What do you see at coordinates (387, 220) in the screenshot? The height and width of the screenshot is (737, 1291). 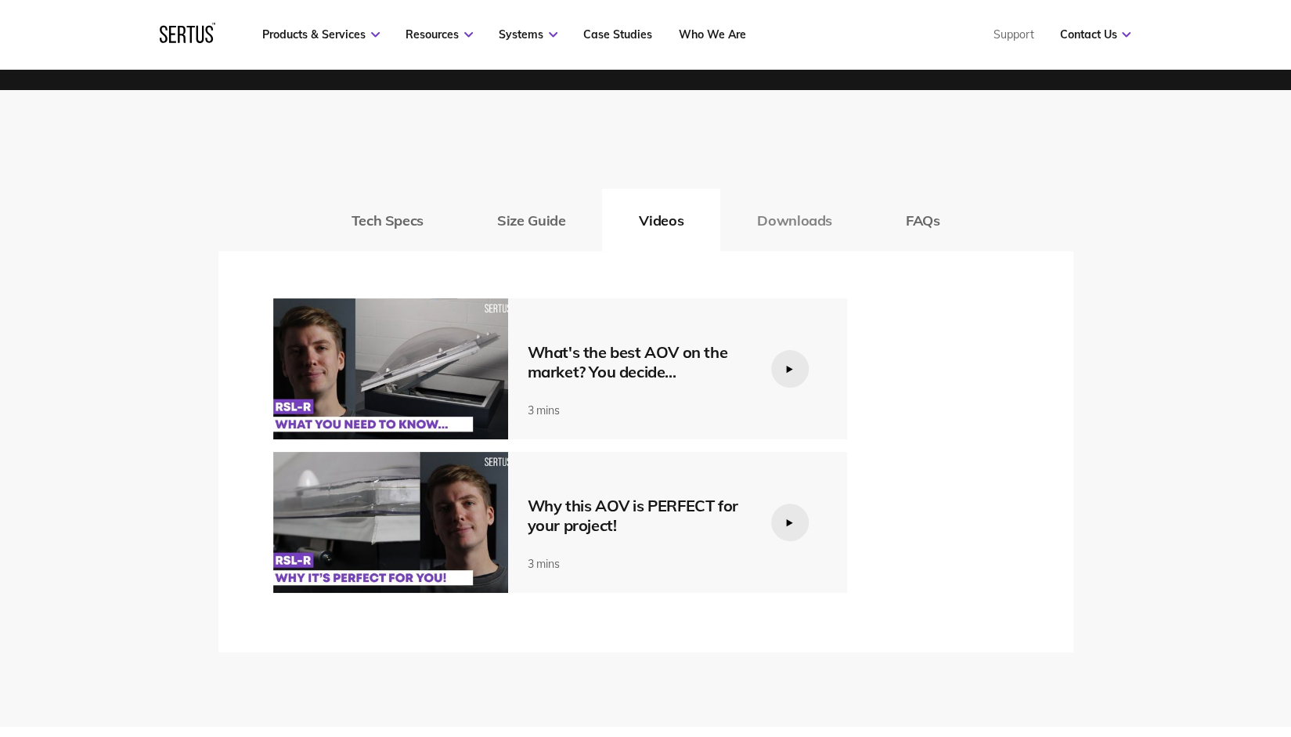 I see `button: Tech Specs` at bounding box center [387, 220].